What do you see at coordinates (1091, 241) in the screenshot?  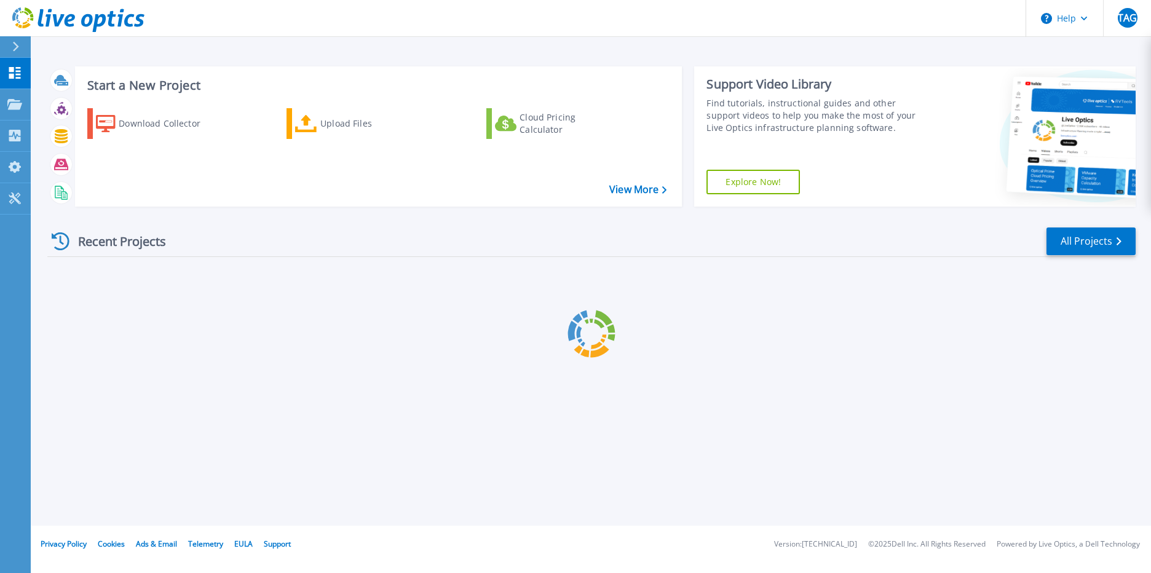 I see `a: All Projects` at bounding box center [1091, 241].